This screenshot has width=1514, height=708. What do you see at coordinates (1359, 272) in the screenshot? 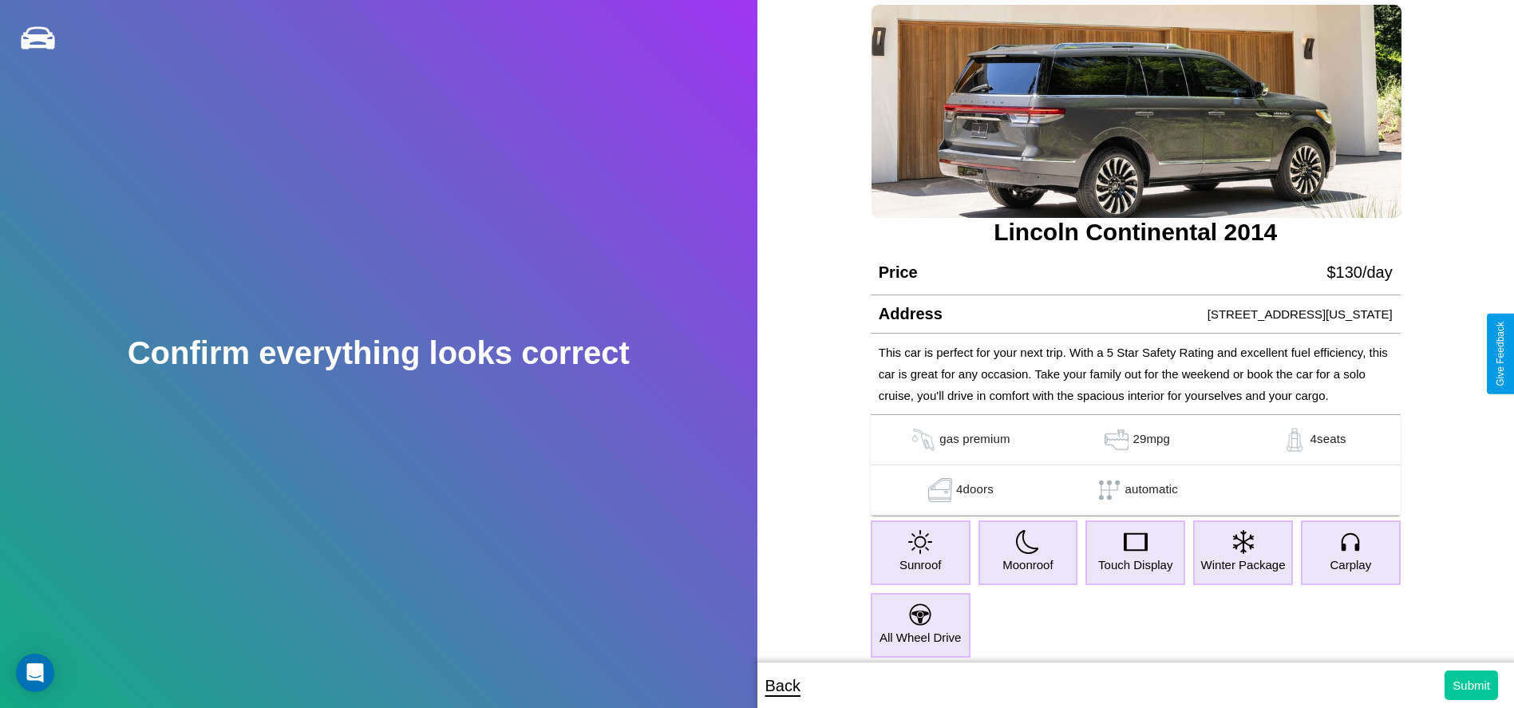
I see `p: $ 130 /day` at bounding box center [1359, 272].